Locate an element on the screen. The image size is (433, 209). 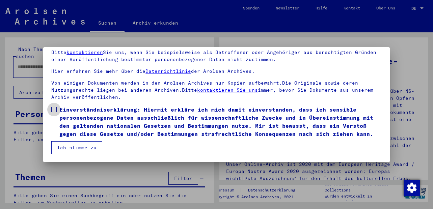
p: Hier erfahren Sie mehr über die der Arolsen Archives. is located at coordinates (216, 71).